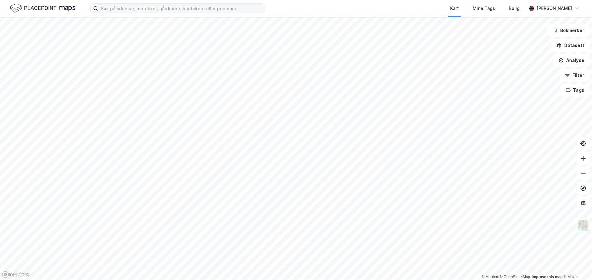 Image resolution: width=592 pixels, height=280 pixels. What do you see at coordinates (16, 275) in the screenshot?
I see `a: Mapbox homepage` at bounding box center [16, 275].